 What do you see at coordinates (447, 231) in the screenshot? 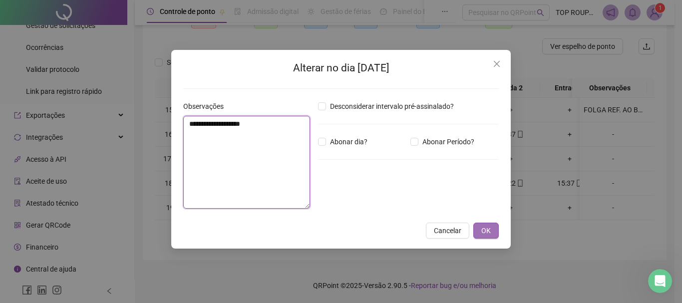
I see `button: Cancelar` at bounding box center [447, 231].